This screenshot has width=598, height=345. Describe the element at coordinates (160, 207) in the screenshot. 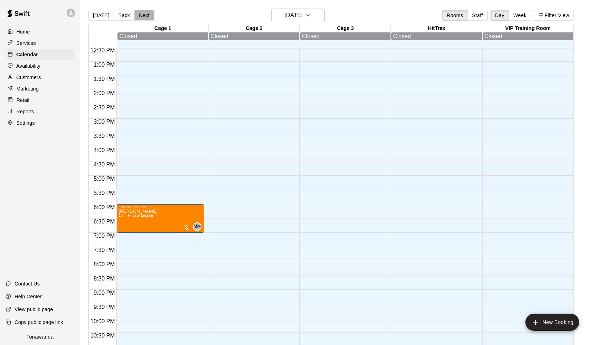

I see `div: 6:00 PM – 7:00 PM` at that location.